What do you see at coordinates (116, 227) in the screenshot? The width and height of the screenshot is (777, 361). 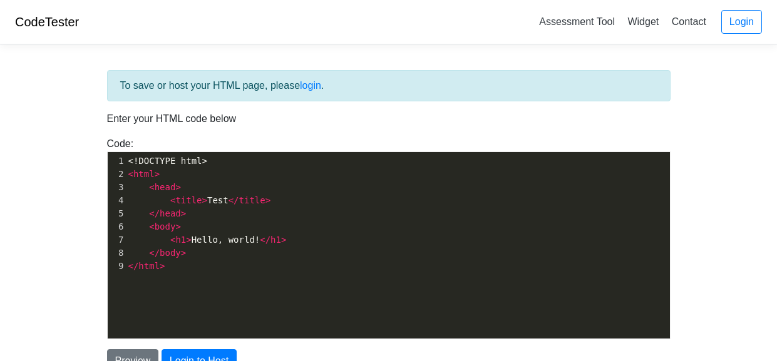 I see `div: 6` at bounding box center [116, 227].